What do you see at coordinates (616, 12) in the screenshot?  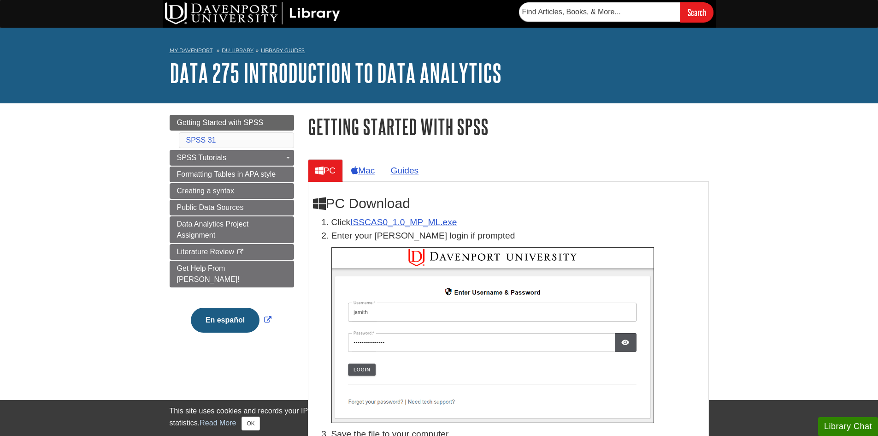 I see `form: Searches DU Library's articles, books, and more` at bounding box center [616, 12].